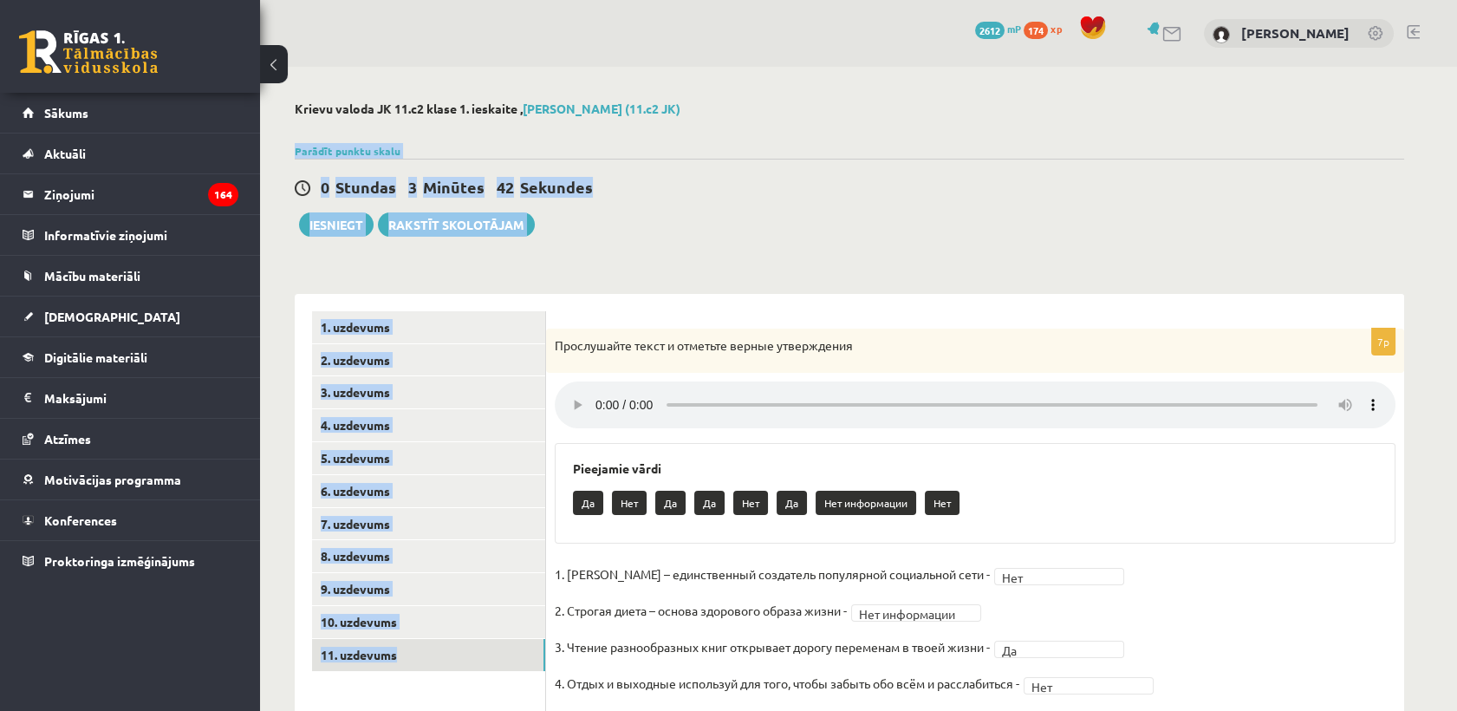  I want to click on a: 9. uzdevums, so click(428, 588).